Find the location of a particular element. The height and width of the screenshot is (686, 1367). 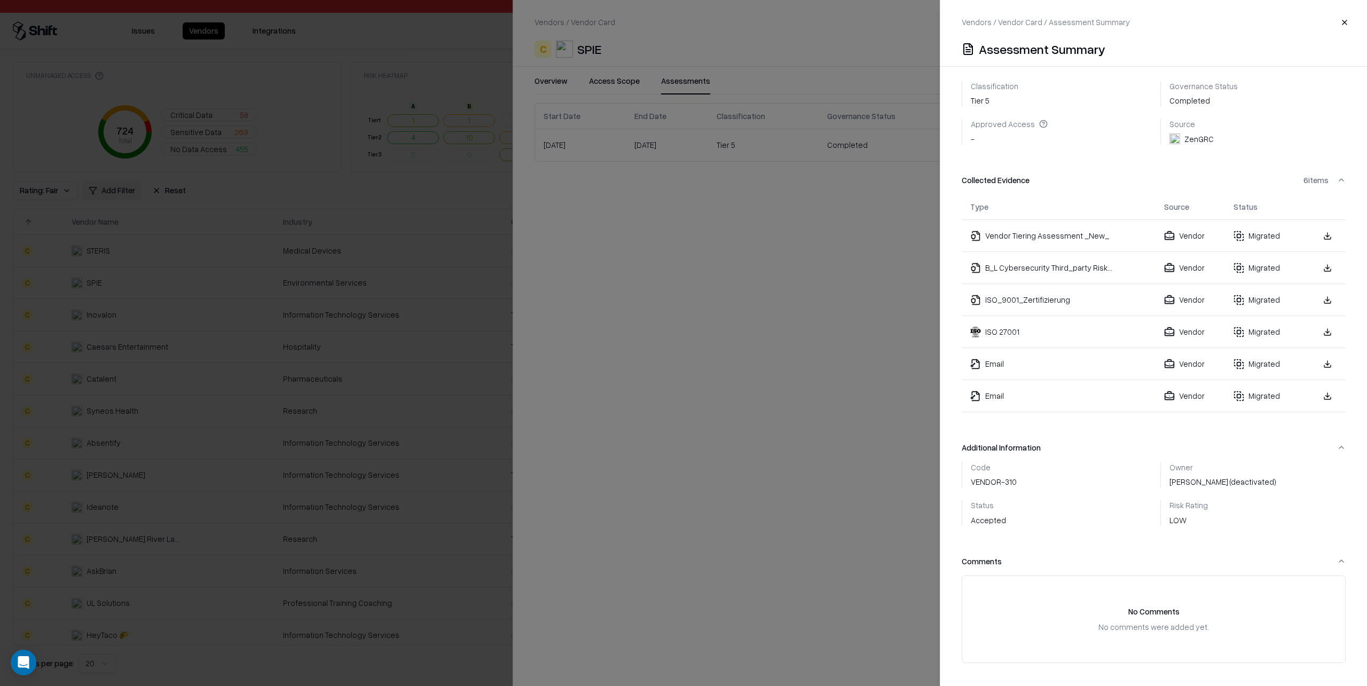

div: Collected Evidence is located at coordinates (995, 180).